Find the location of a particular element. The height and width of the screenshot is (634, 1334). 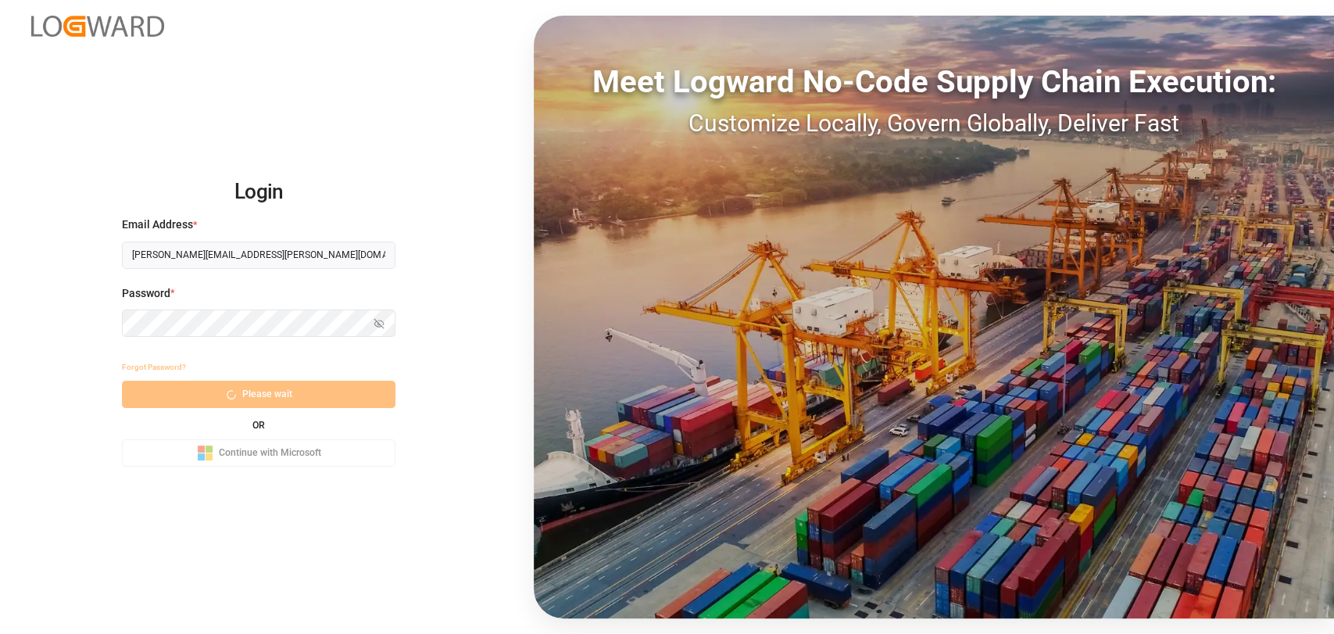

span: Email Address is located at coordinates (157, 224).